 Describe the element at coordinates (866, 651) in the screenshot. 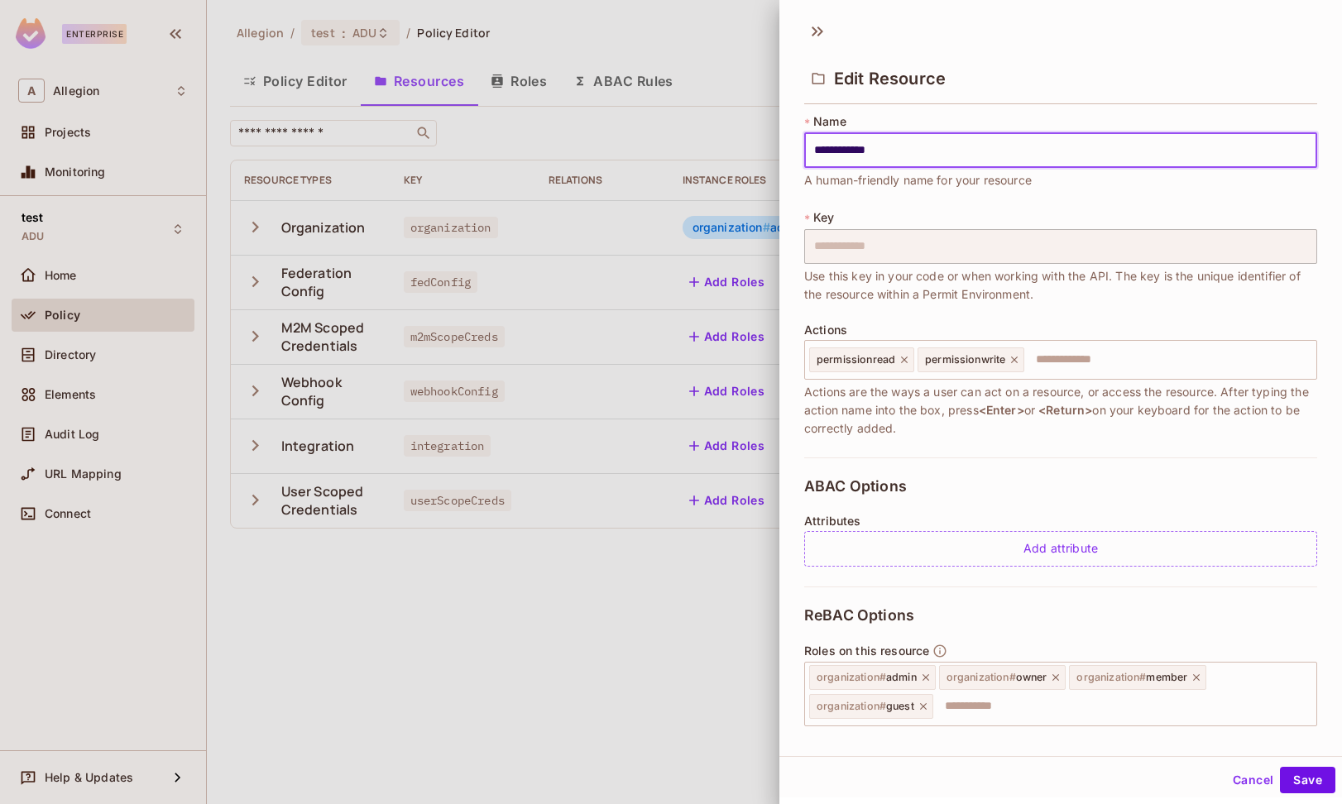

I see `span: Roles on this resource` at that location.